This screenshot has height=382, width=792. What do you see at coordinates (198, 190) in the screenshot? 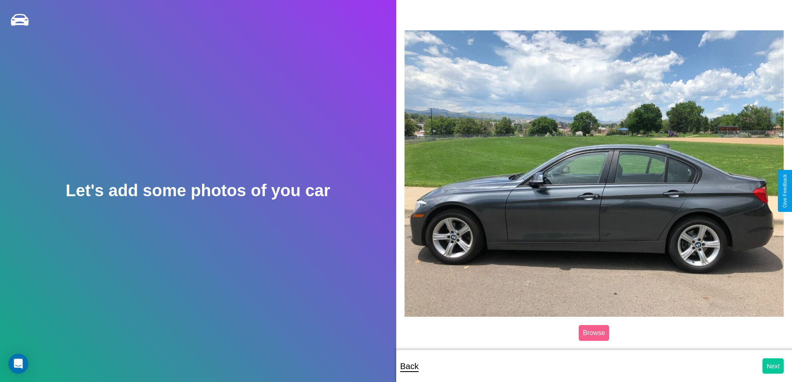
I see `h2: Let's add some photos of you car` at bounding box center [198, 190].